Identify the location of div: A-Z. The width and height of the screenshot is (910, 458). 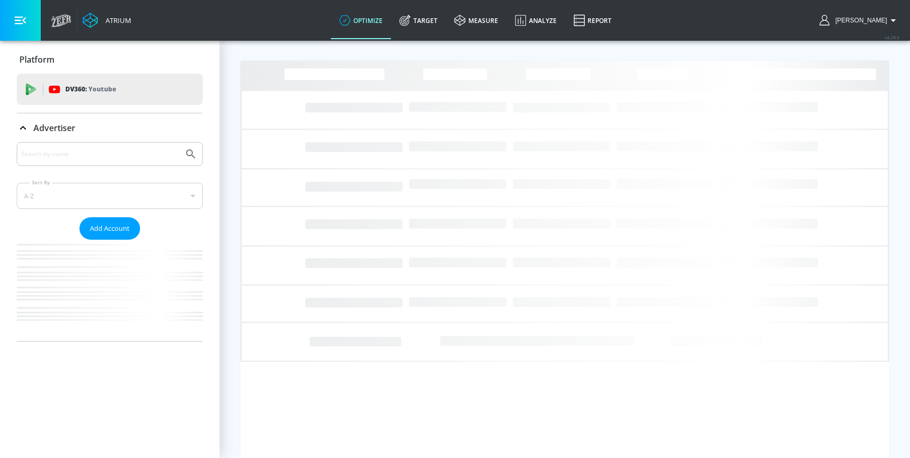
(110, 196).